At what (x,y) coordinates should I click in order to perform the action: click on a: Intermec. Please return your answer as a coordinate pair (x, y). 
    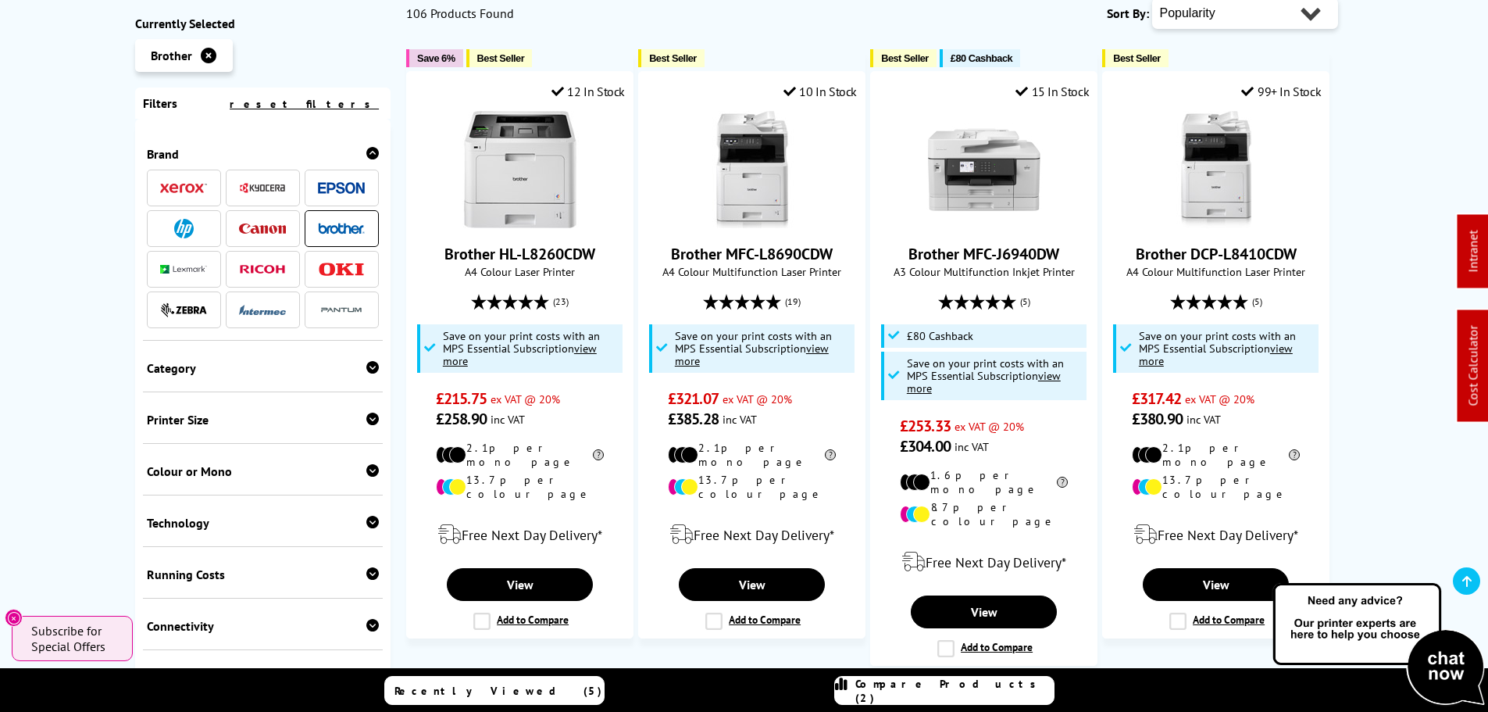
    Looking at the image, I should click on (262, 309).